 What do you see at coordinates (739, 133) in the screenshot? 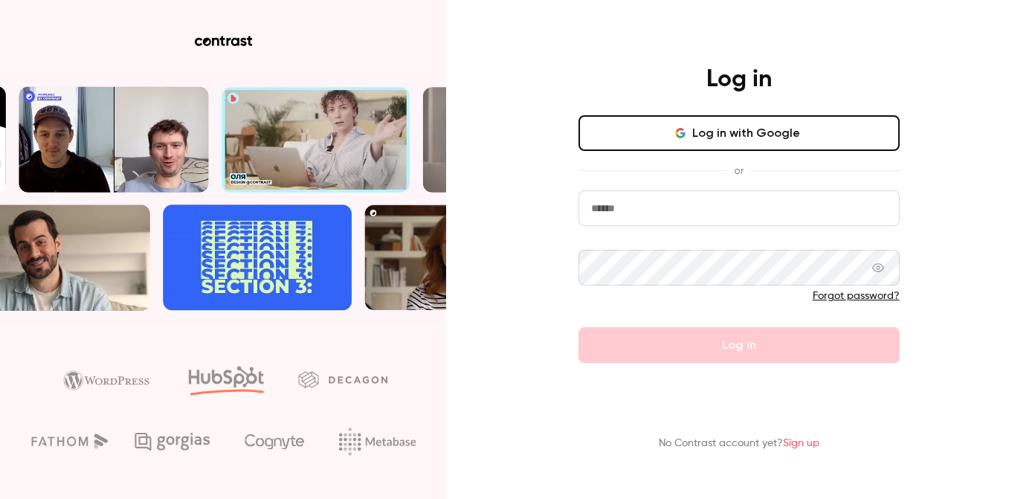
I see `button: Log in with Google` at bounding box center [739, 133].